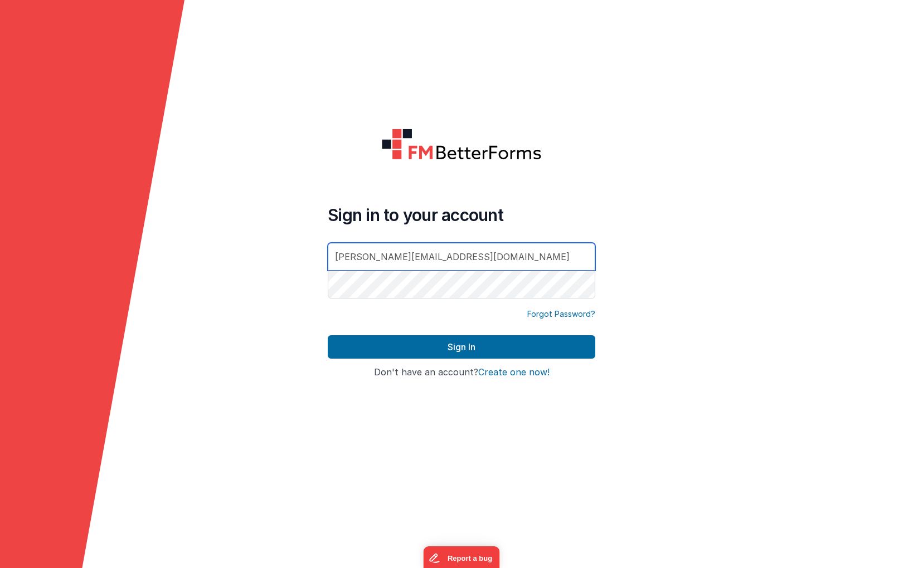 Image resolution: width=923 pixels, height=568 pixels. What do you see at coordinates (461, 347) in the screenshot?
I see `button: Sign In` at bounding box center [461, 347].